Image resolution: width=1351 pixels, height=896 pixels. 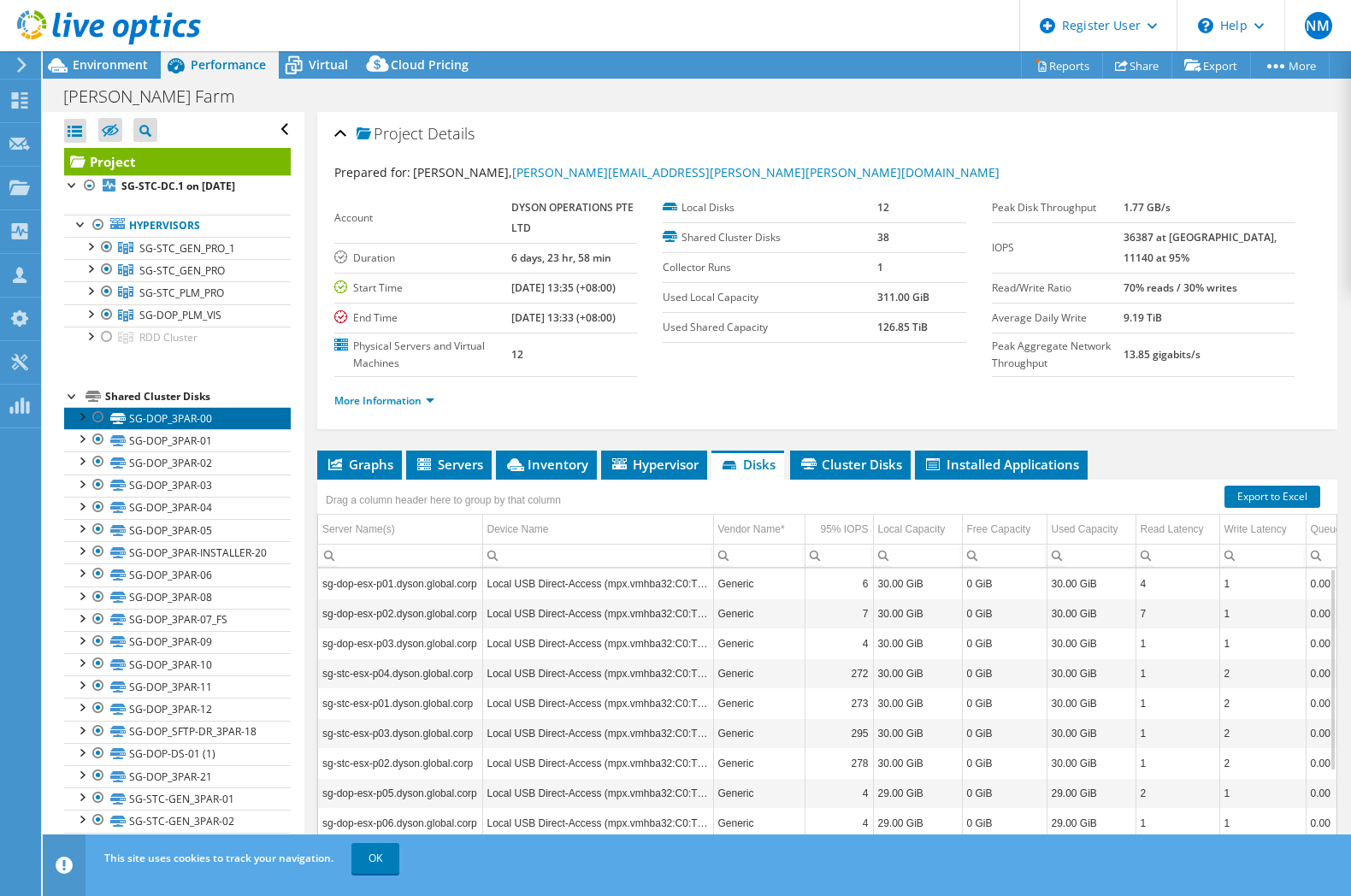 I want to click on div: Data grid, so click(x=827, y=661).